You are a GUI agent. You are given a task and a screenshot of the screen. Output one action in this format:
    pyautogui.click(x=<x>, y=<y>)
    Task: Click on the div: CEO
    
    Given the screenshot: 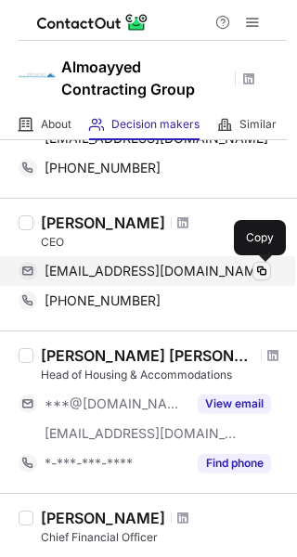 What is the action you would take?
    pyautogui.click(x=163, y=242)
    